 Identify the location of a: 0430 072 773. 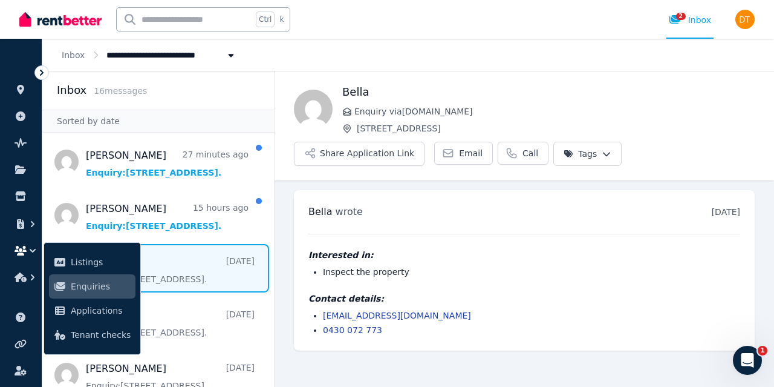
(353, 330).